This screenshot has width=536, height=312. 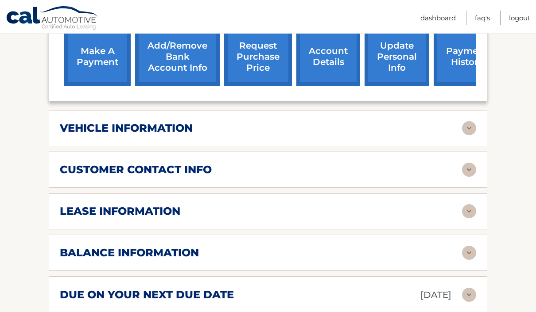 What do you see at coordinates (438, 18) in the screenshot?
I see `a: Dashboard` at bounding box center [438, 18].